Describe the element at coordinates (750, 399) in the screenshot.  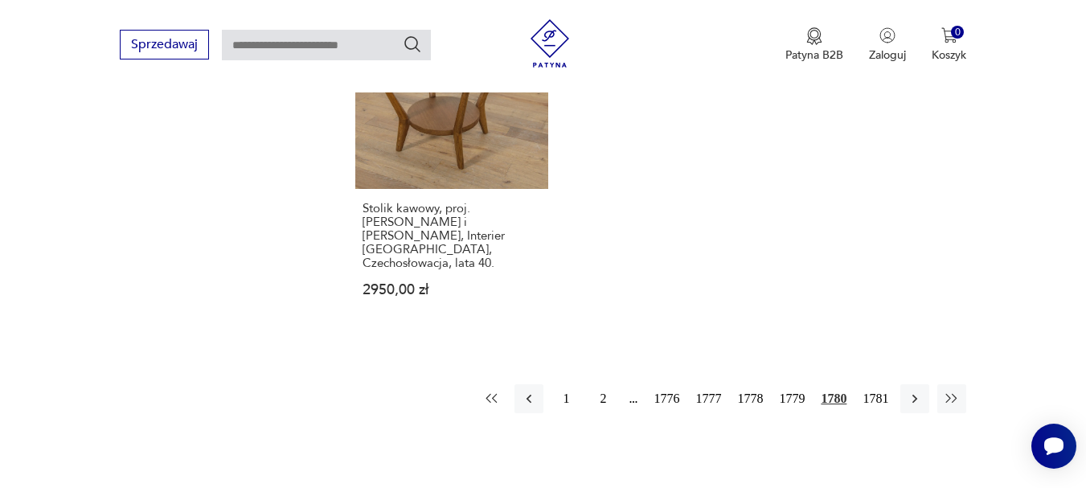
I see `button: 1778` at that location.